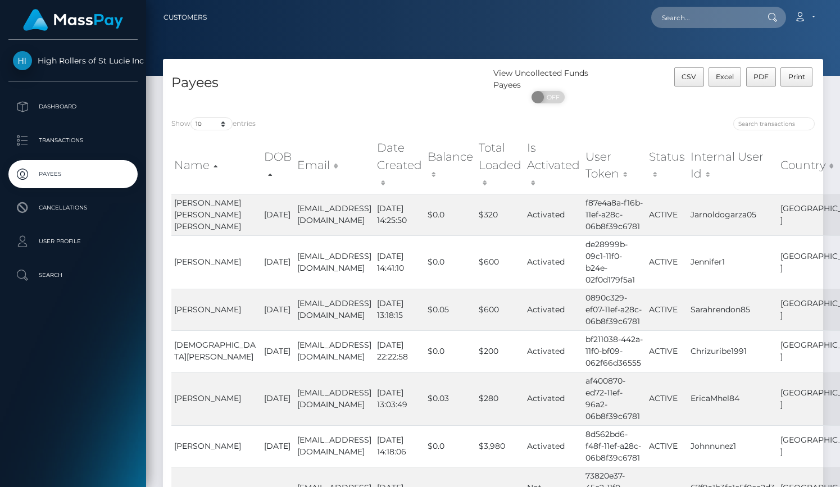 This screenshot has width=840, height=487. Describe the element at coordinates (22, 61) in the screenshot. I see `img: High Rollers of St Lucie Inc` at that location.